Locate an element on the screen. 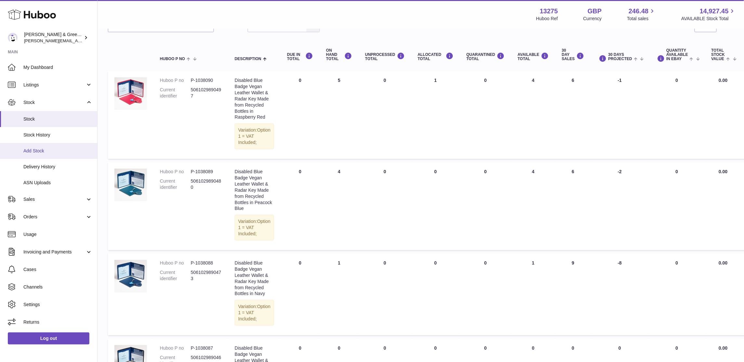  td: 9 is located at coordinates (573, 294).